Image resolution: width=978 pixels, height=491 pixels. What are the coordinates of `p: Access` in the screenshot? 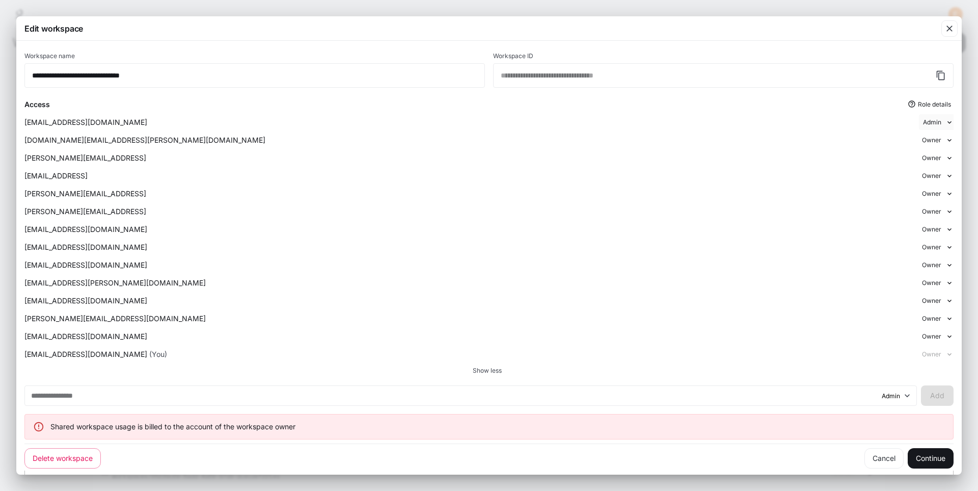 It's located at (37, 104).